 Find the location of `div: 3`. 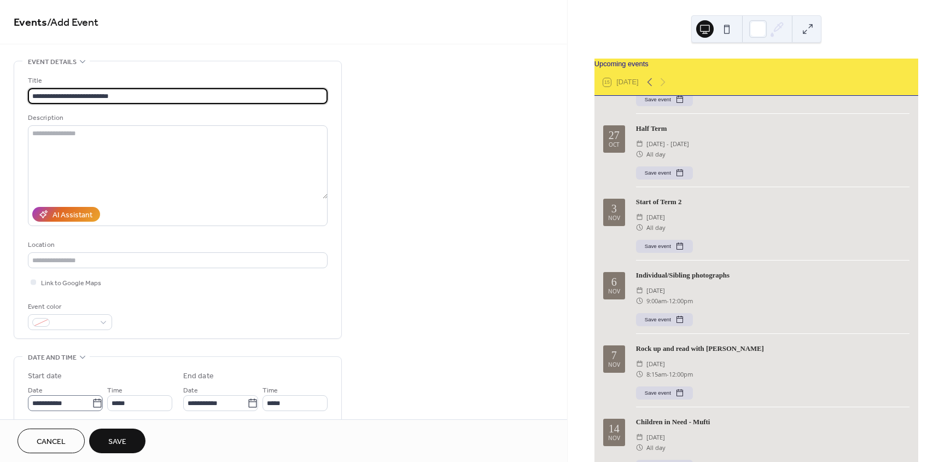

div: 3 is located at coordinates (614, 208).